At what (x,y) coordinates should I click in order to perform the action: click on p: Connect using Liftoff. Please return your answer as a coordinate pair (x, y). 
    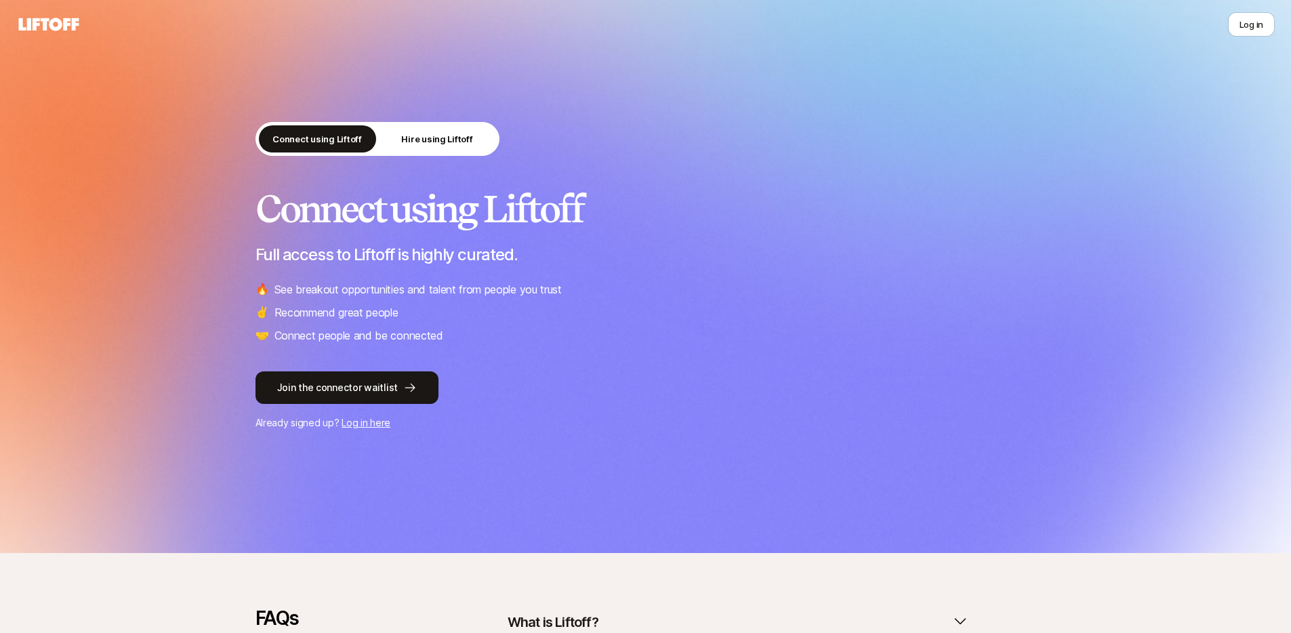
    Looking at the image, I should click on (317, 139).